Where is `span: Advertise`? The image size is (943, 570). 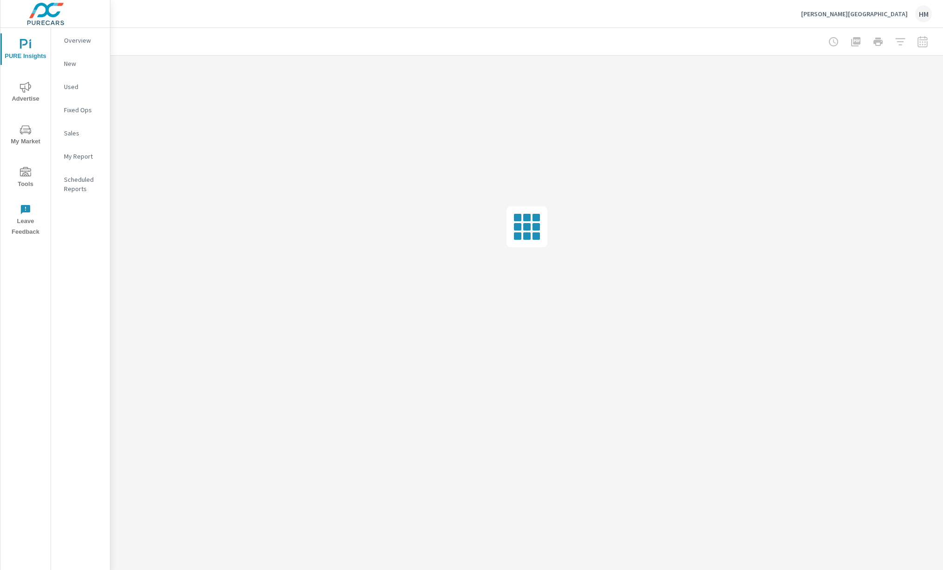
span: Advertise is located at coordinates (26, 93).